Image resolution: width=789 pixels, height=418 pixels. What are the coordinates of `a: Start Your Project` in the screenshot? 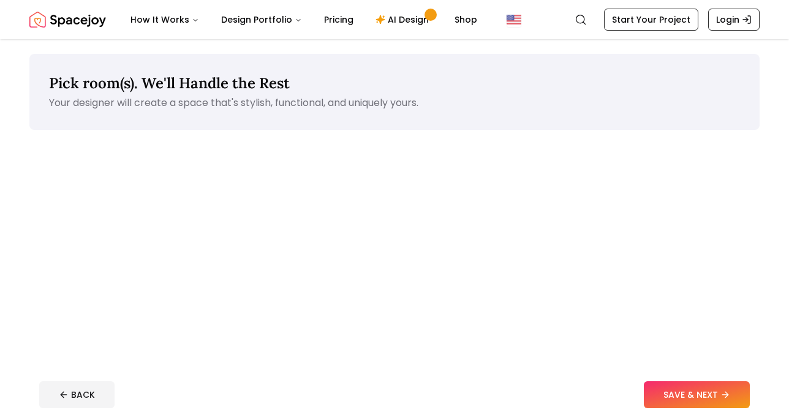 It's located at (651, 20).